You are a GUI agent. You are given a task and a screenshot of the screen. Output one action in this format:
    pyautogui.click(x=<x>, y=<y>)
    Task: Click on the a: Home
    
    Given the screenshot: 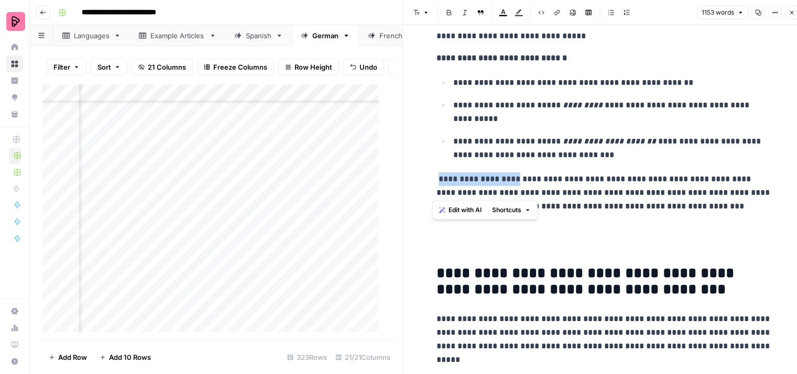 What is the action you would take?
    pyautogui.click(x=15, y=47)
    